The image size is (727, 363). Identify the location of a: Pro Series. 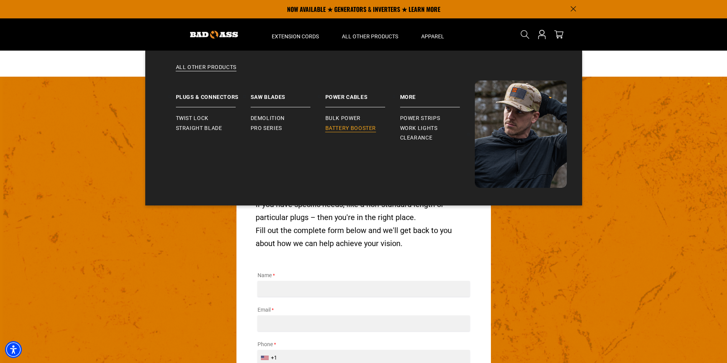
(288, 128).